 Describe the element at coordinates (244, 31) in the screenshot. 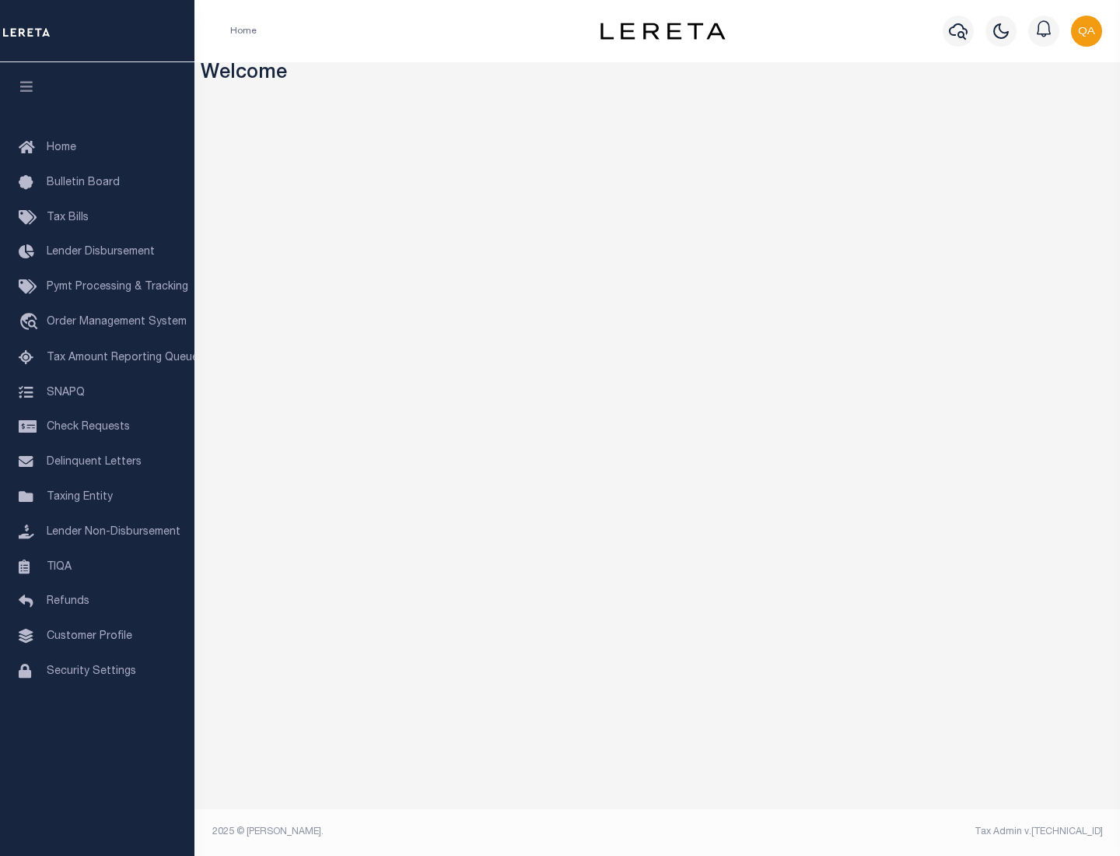

I see `li: Home` at that location.